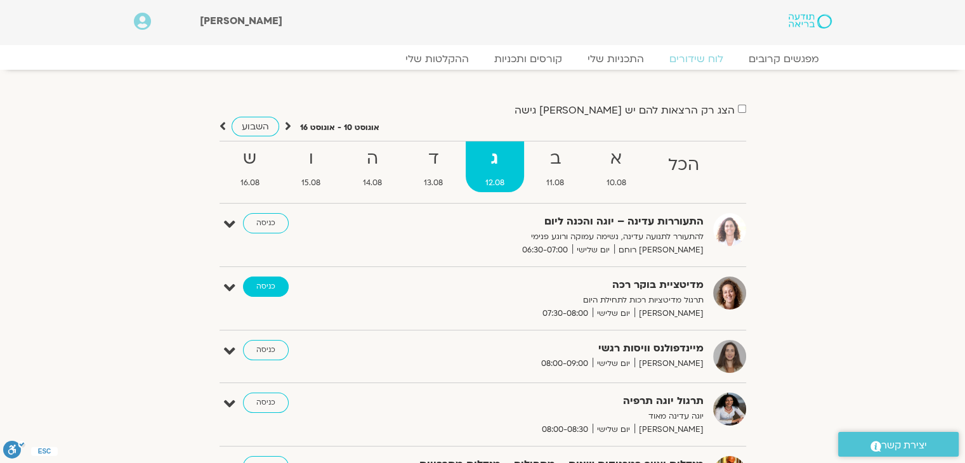  Describe the element at coordinates (548, 237) in the screenshot. I see `p: להתעורר לתנועה עדינה, נשימה עמוקה ורוגע פנימי` at that location.